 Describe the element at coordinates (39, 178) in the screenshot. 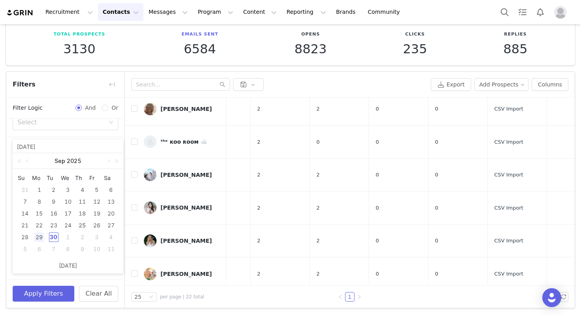

I see `th: Mon` at that location.